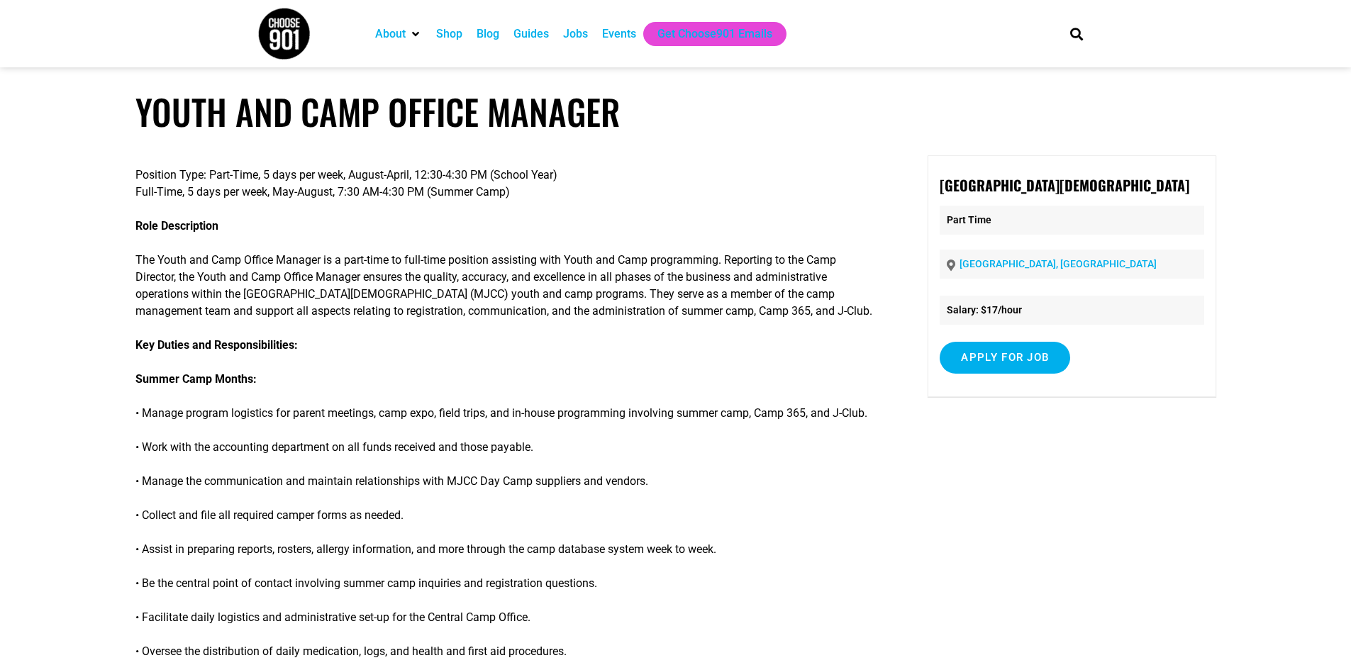 The width and height of the screenshot is (1351, 670). What do you see at coordinates (1075, 33) in the screenshot?
I see `div: Search` at bounding box center [1075, 33].